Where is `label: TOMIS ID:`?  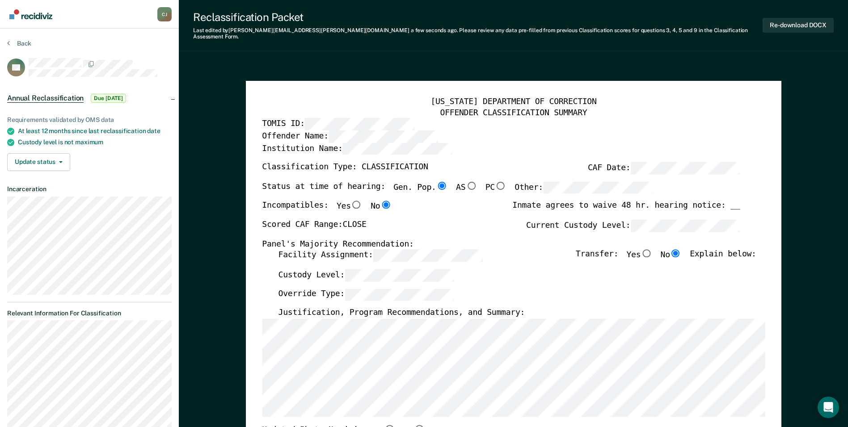
label: TOMIS ID: is located at coordinates (338, 124).